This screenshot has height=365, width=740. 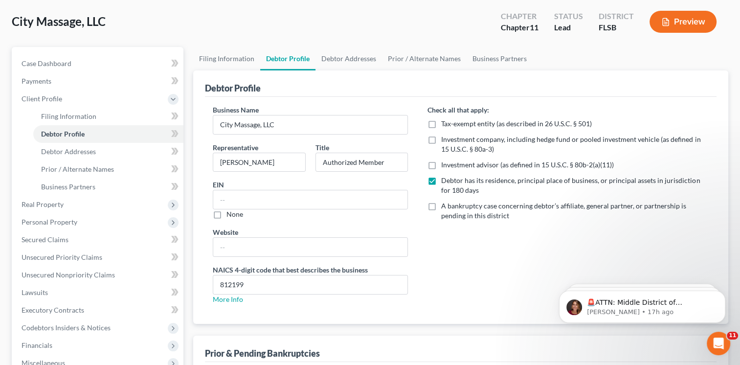 What do you see at coordinates (68, 274) in the screenshot?
I see `span: Unsecured Nonpriority Claims` at bounding box center [68, 274].